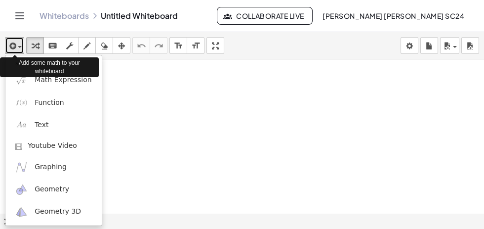  Describe the element at coordinates (53, 102) in the screenshot. I see `a: Function` at that location.